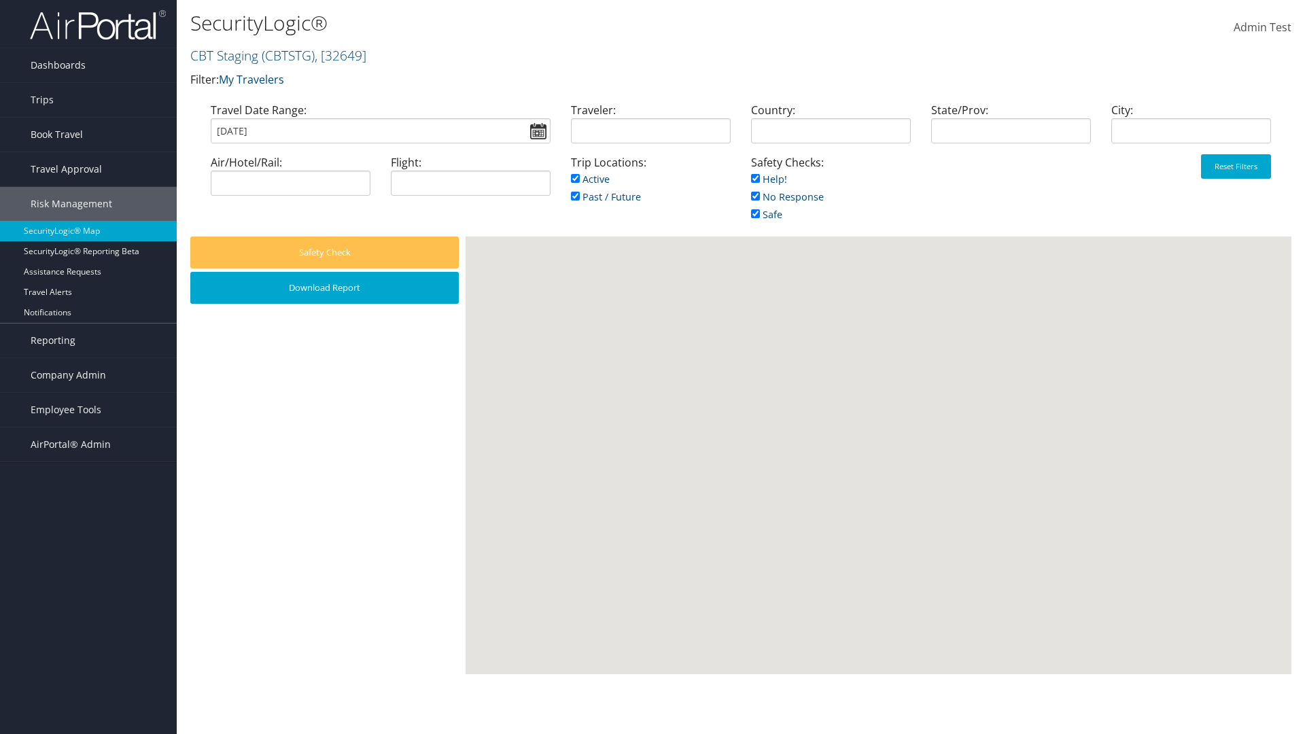 Image resolution: width=1305 pixels, height=734 pixels. Describe the element at coordinates (42, 100) in the screenshot. I see `span: Trips` at that location.